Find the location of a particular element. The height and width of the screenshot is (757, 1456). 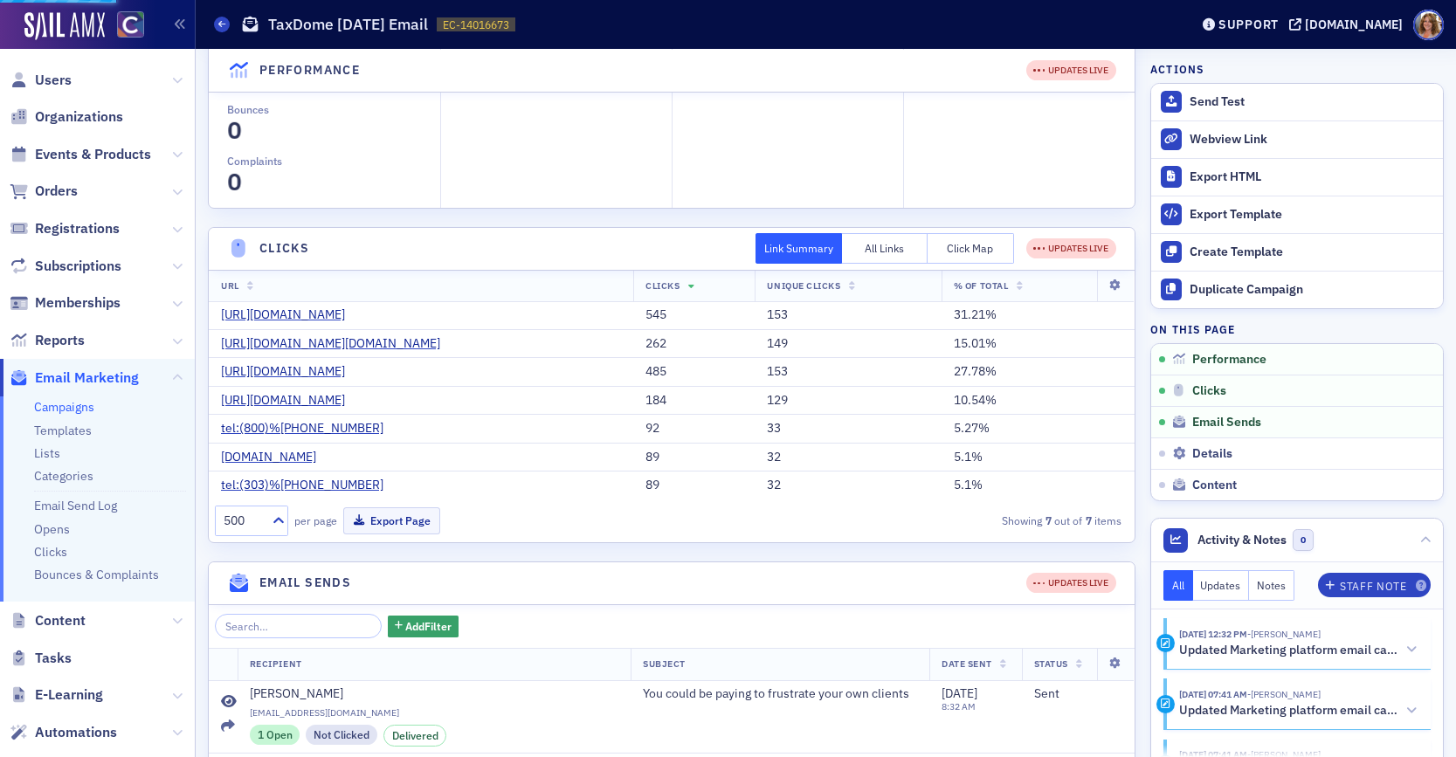

a: Tasks is located at coordinates (40, 659).